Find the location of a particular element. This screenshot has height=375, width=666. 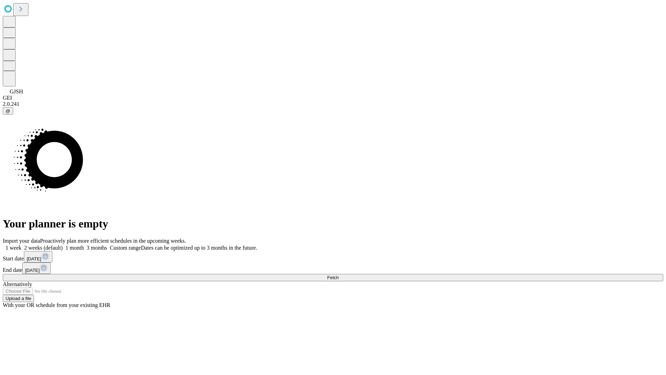

h1: Your planner is empty is located at coordinates (333, 223).